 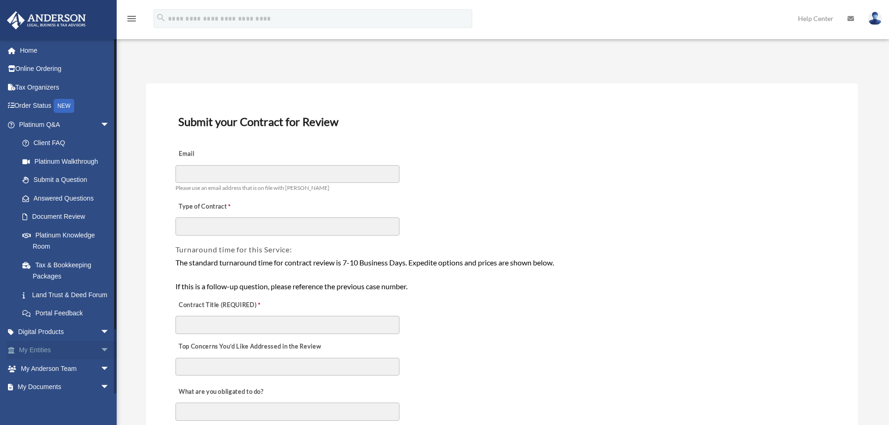 I want to click on a: Online Ordering, so click(x=65, y=69).